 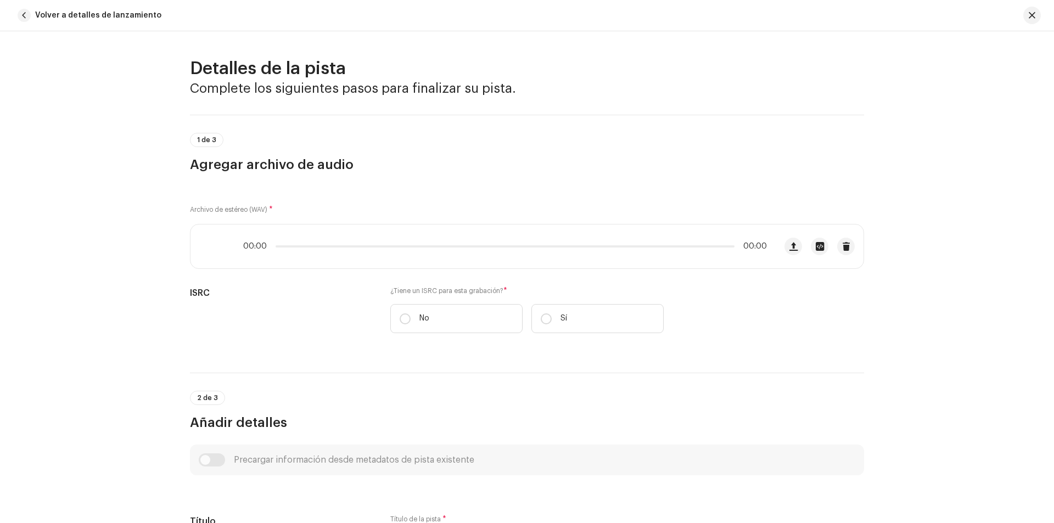 I want to click on small: Archivo de estéreo (WAV), so click(x=228, y=210).